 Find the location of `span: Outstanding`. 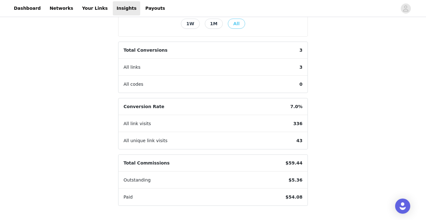

span: Outstanding is located at coordinates (137, 180).